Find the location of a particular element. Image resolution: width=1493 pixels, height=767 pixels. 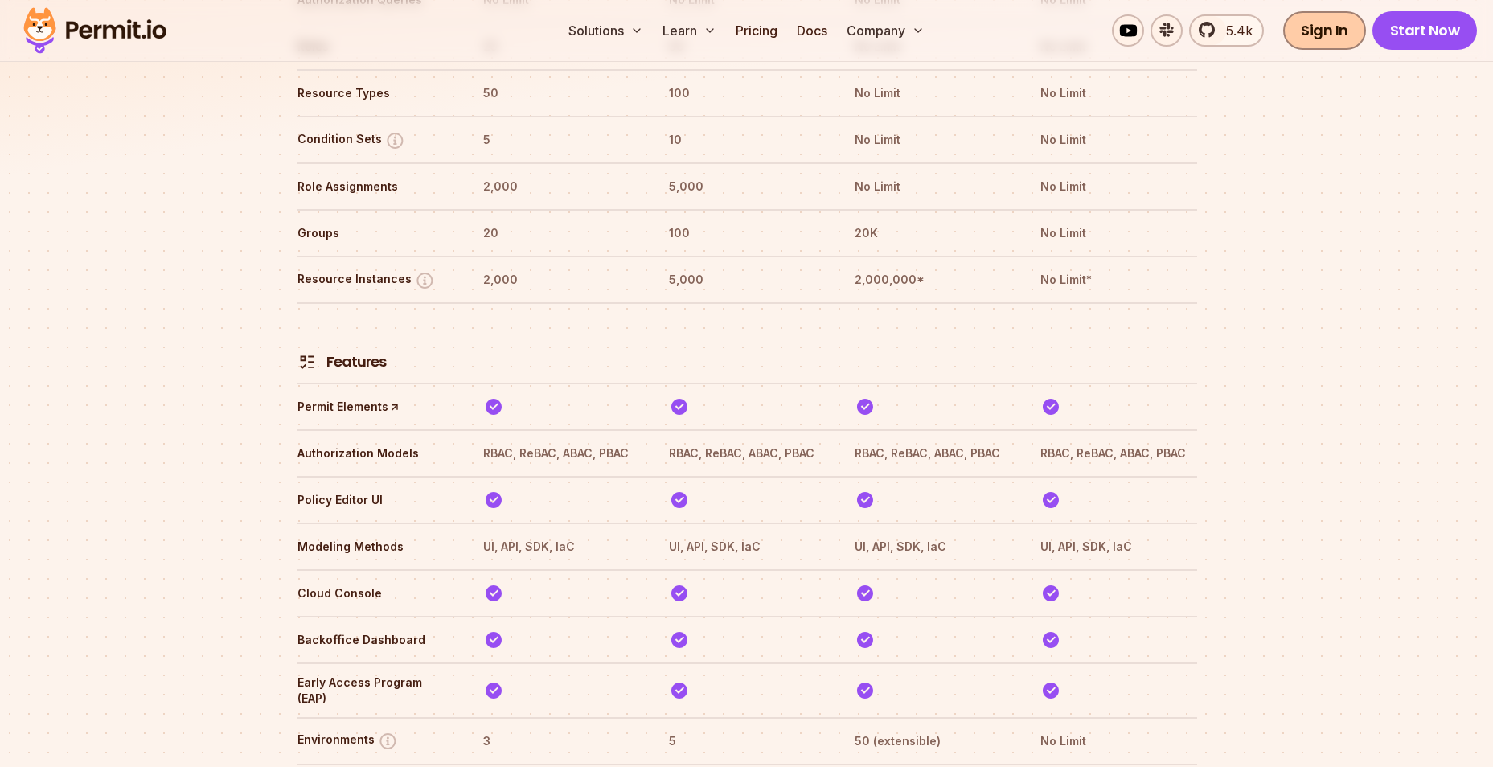

th: No Limit* is located at coordinates (1118, 280).